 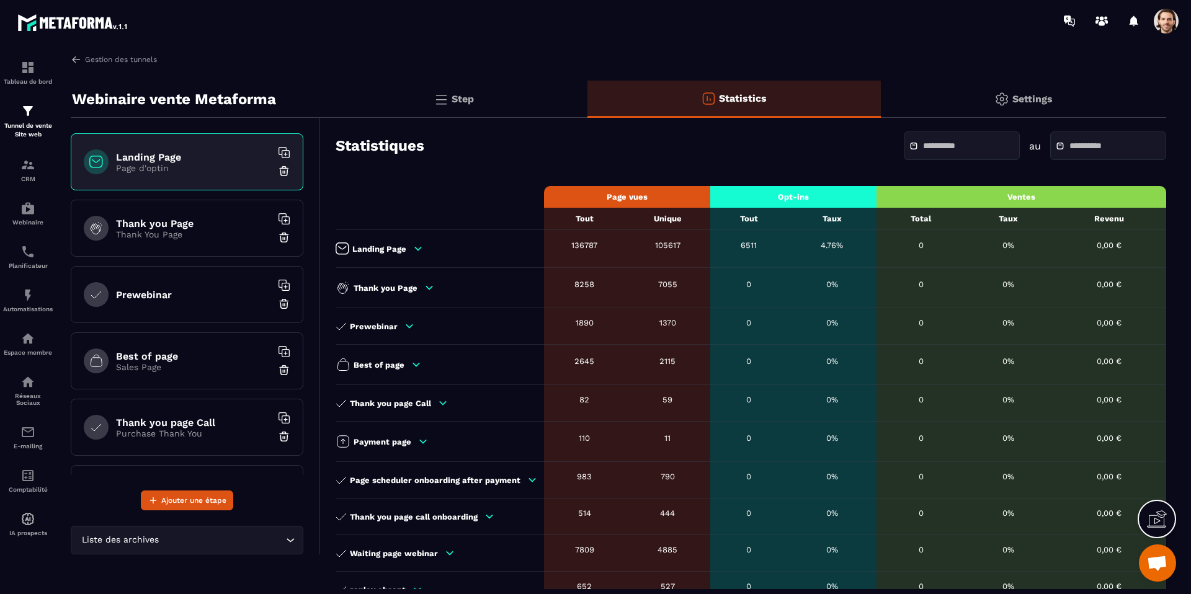 What do you see at coordinates (193, 367) in the screenshot?
I see `p: Sales Page` at bounding box center [193, 367].